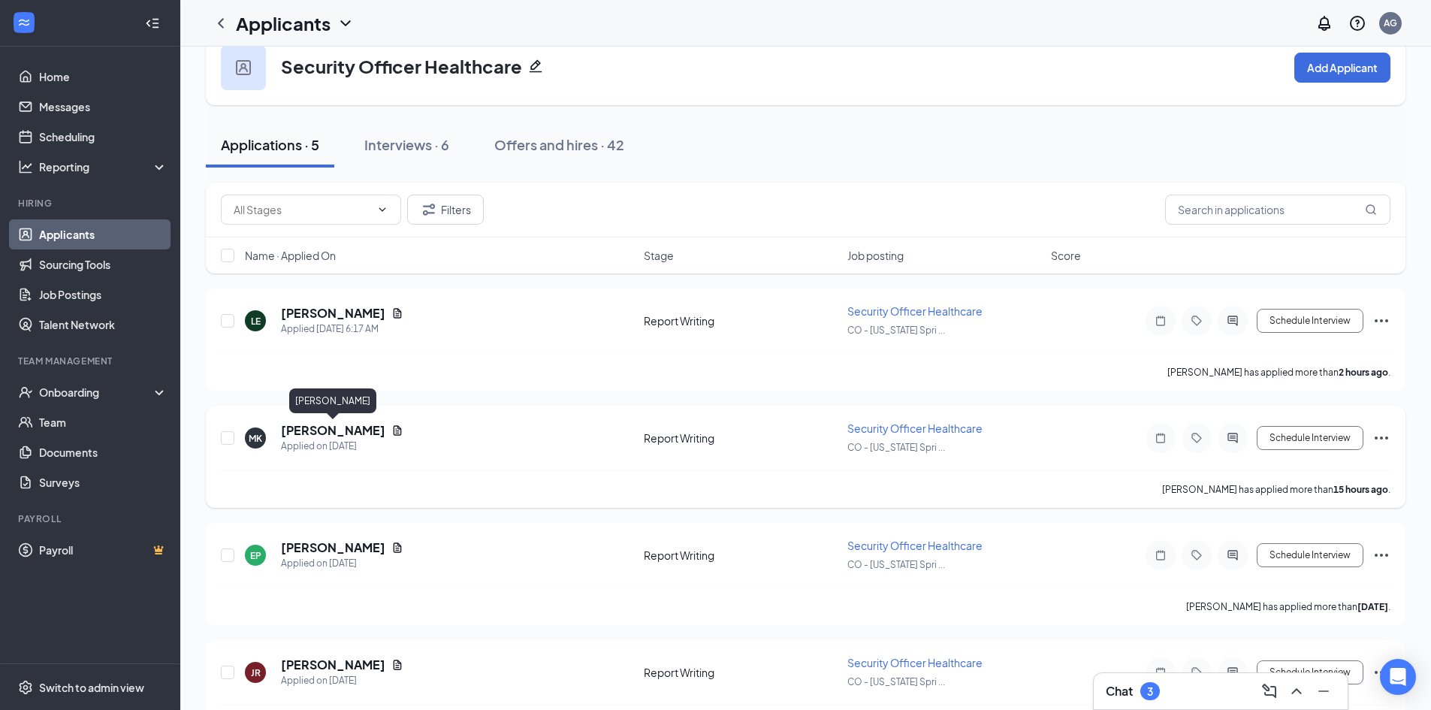  I want to click on svg: ChevronUp, so click(1297, 691).